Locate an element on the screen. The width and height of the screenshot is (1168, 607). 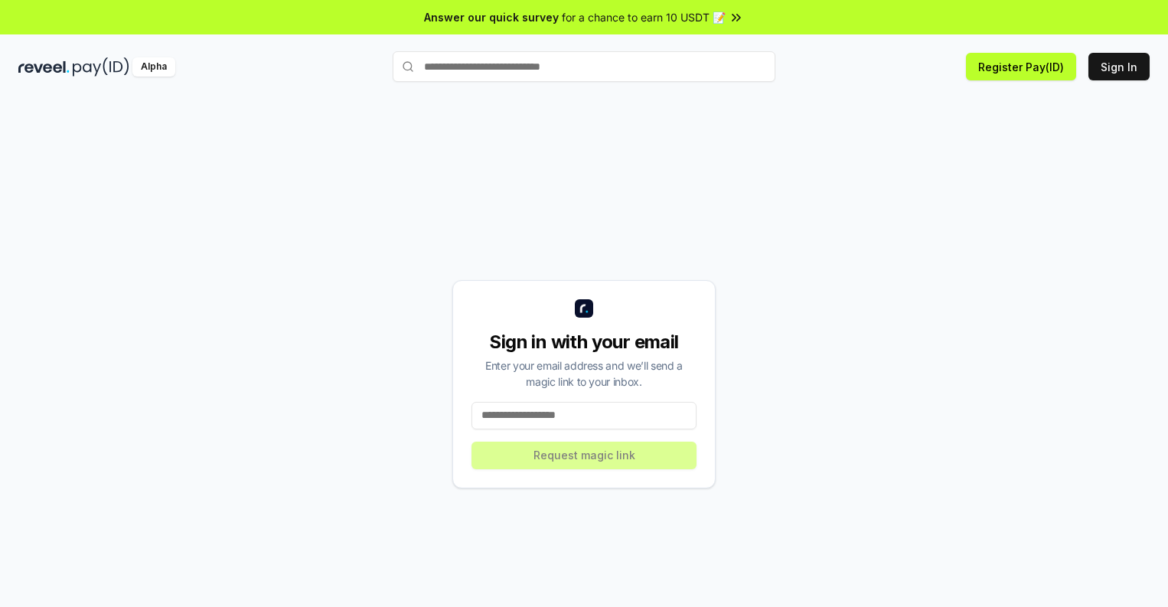
img: reveel_dark is located at coordinates (44, 67).